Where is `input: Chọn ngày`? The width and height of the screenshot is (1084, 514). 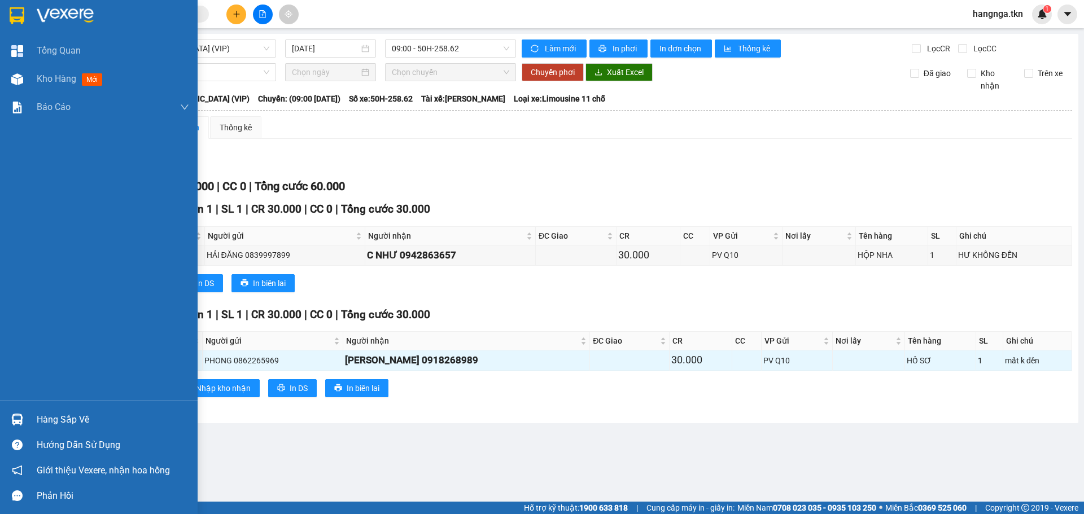 input: Chọn ngày is located at coordinates (325, 72).